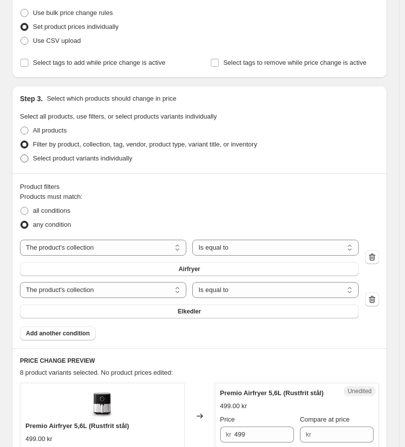 This screenshot has width=405, height=447. What do you see at coordinates (189, 311) in the screenshot?
I see `button: Elkedler` at bounding box center [189, 311].